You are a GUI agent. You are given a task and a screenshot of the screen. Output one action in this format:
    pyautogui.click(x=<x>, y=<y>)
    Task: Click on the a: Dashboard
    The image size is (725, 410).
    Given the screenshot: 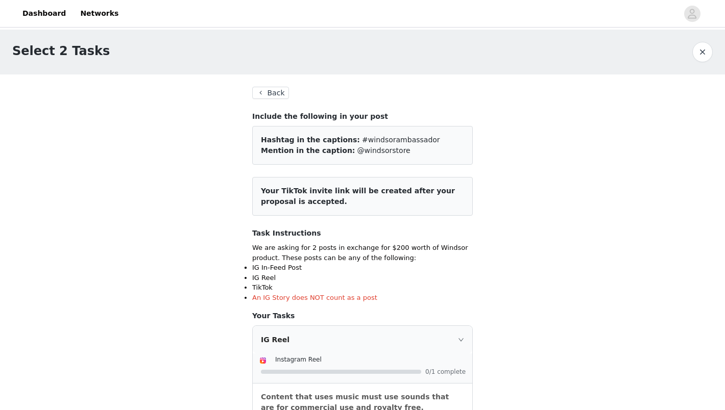 What is the action you would take?
    pyautogui.click(x=44, y=13)
    